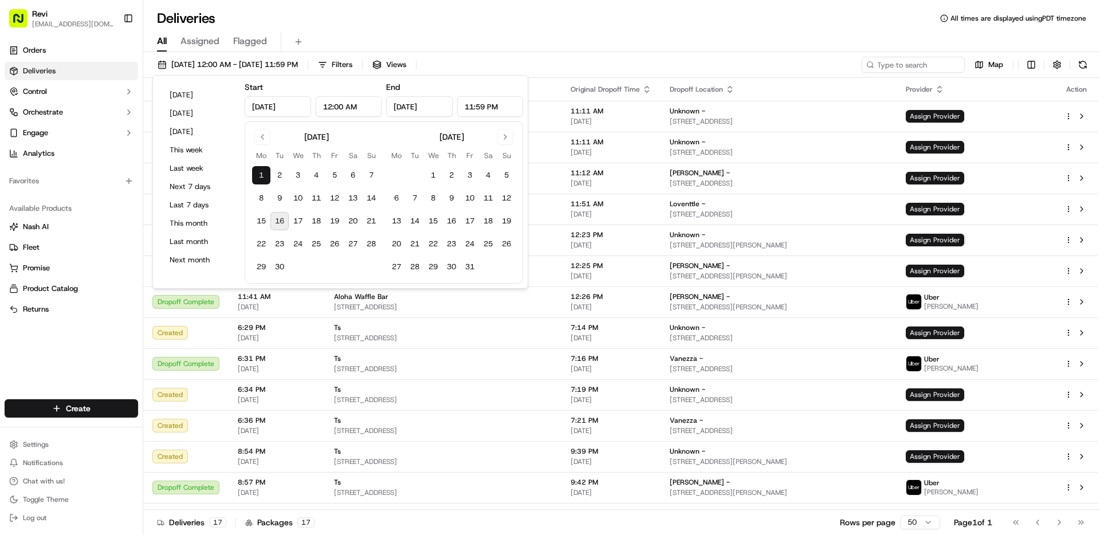 Image resolution: width=1100 pixels, height=535 pixels. Describe the element at coordinates (913, 65) in the screenshot. I see `input: Type to search` at that location.